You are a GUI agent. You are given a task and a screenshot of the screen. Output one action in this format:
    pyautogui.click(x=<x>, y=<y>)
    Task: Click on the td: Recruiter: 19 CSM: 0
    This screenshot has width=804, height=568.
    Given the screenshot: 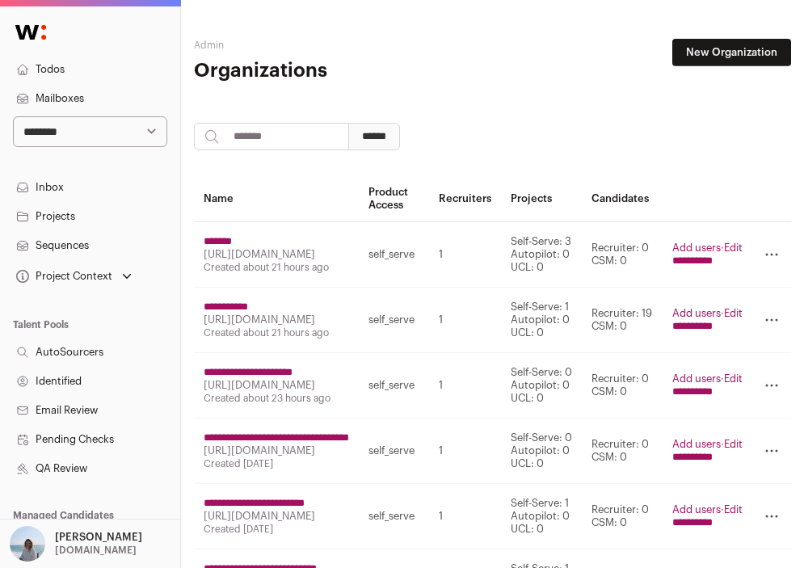 What is the action you would take?
    pyautogui.click(x=623, y=320)
    